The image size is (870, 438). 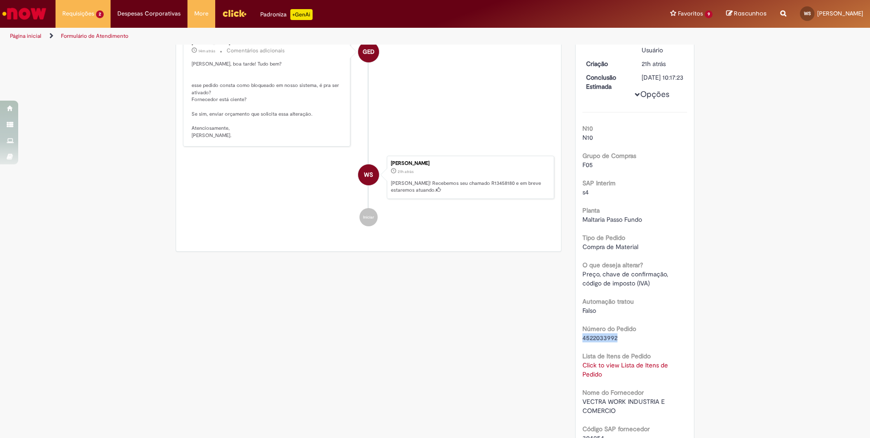 I want to click on span: Despesas Corporativas, so click(x=149, y=14).